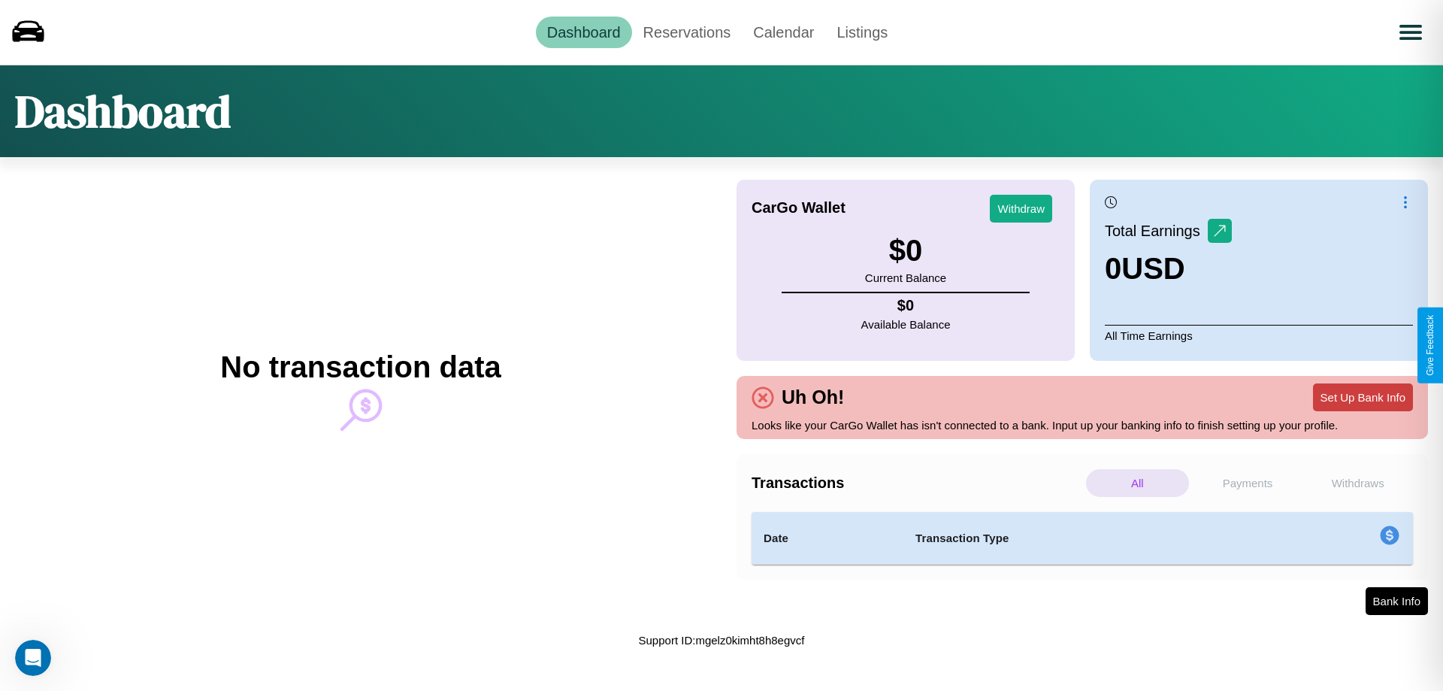 This screenshot has width=1443, height=691. Describe the element at coordinates (1168, 268) in the screenshot. I see `h3: 0 USD` at that location.